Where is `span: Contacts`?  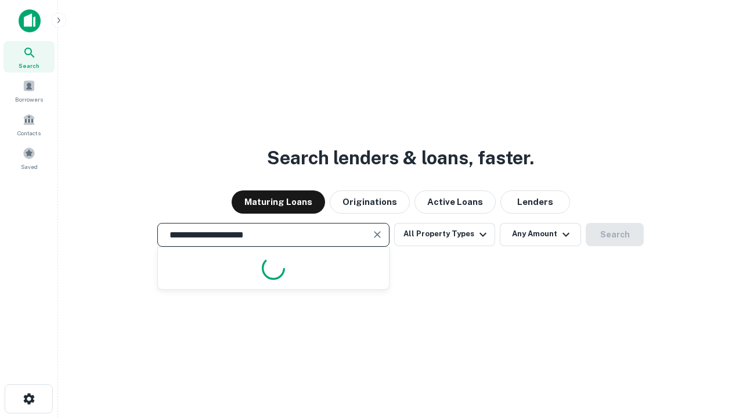 span: Contacts is located at coordinates (29, 133).